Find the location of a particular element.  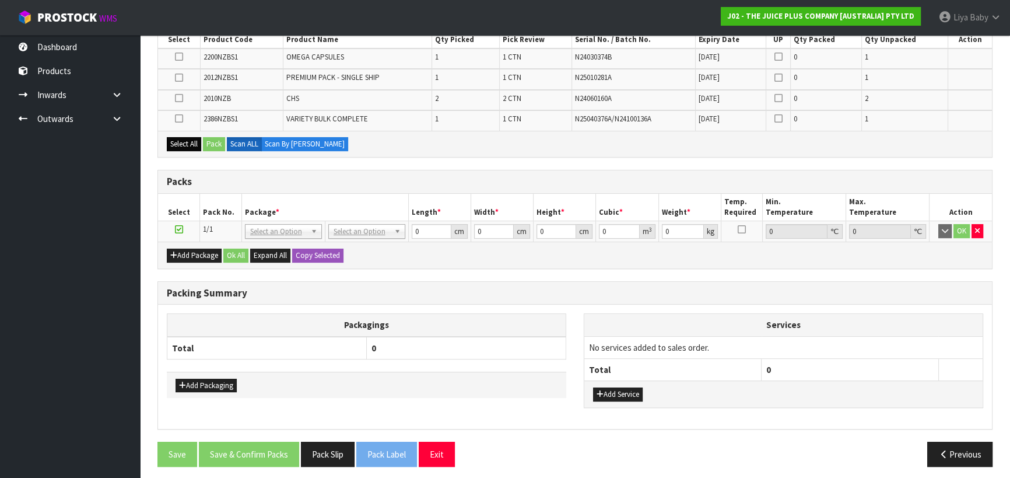

th: Package is located at coordinates (325, 207).